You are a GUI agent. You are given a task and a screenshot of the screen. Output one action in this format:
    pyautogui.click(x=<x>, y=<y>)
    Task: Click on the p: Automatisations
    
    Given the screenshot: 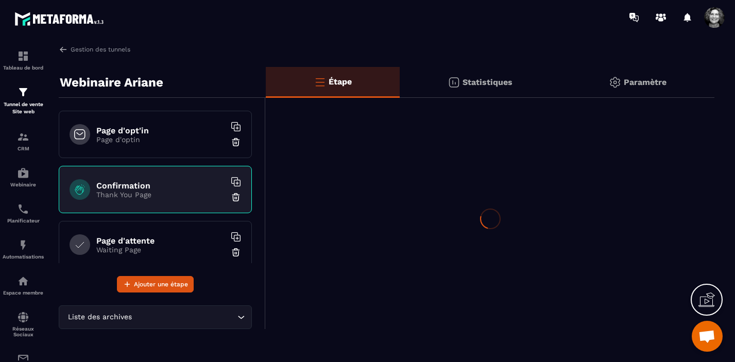 What is the action you would take?
    pyautogui.click(x=23, y=257)
    